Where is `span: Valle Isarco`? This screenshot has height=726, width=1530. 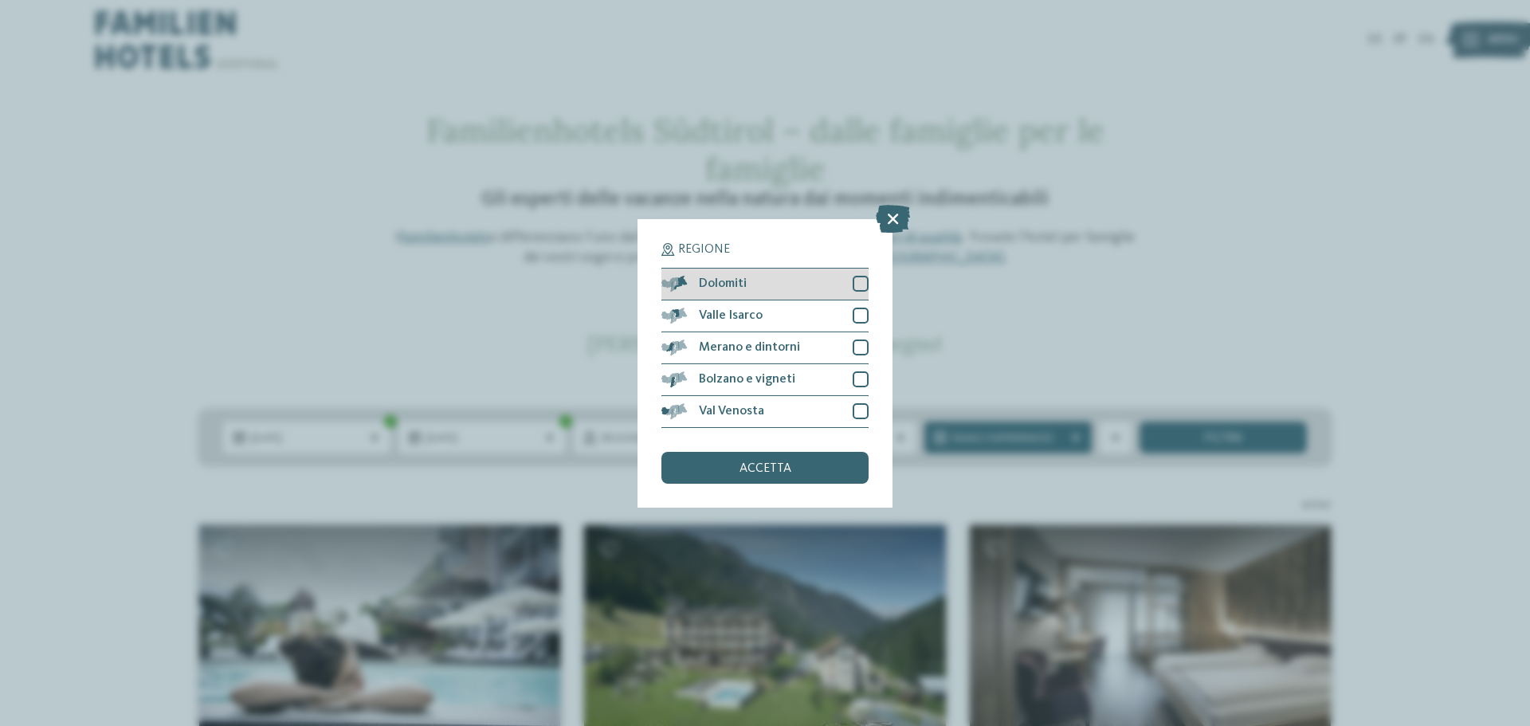
span: Valle Isarco is located at coordinates (731, 316).